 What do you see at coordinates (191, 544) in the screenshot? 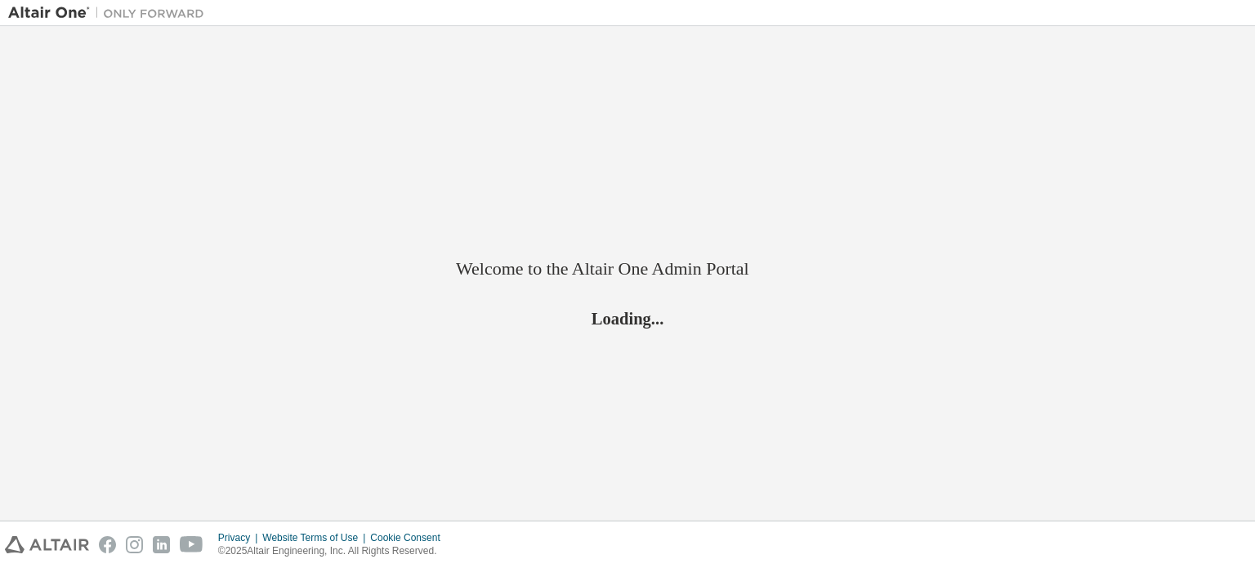
I see `img: youtube.svg` at bounding box center [191, 544].